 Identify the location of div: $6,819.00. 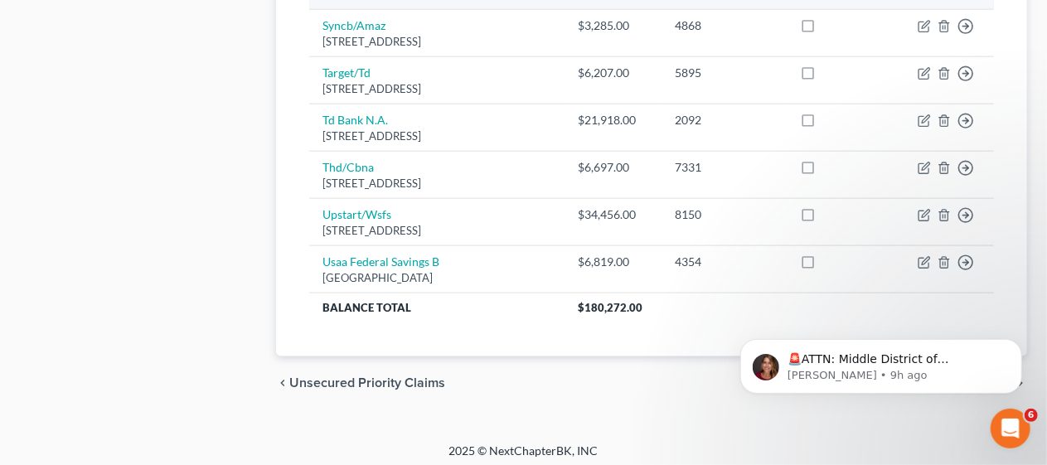
(612, 262).